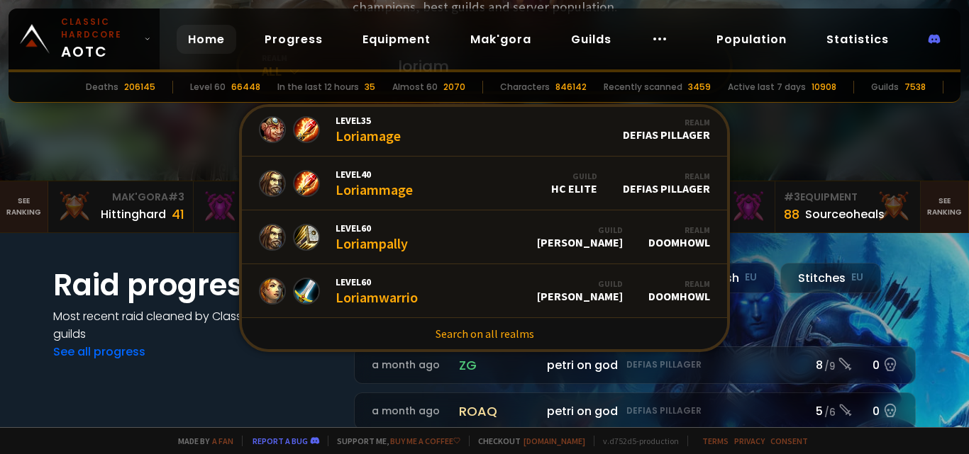 This screenshot has height=454, width=969. What do you see at coordinates (99, 39) in the screenshot?
I see `span: AOTC` at bounding box center [99, 39].